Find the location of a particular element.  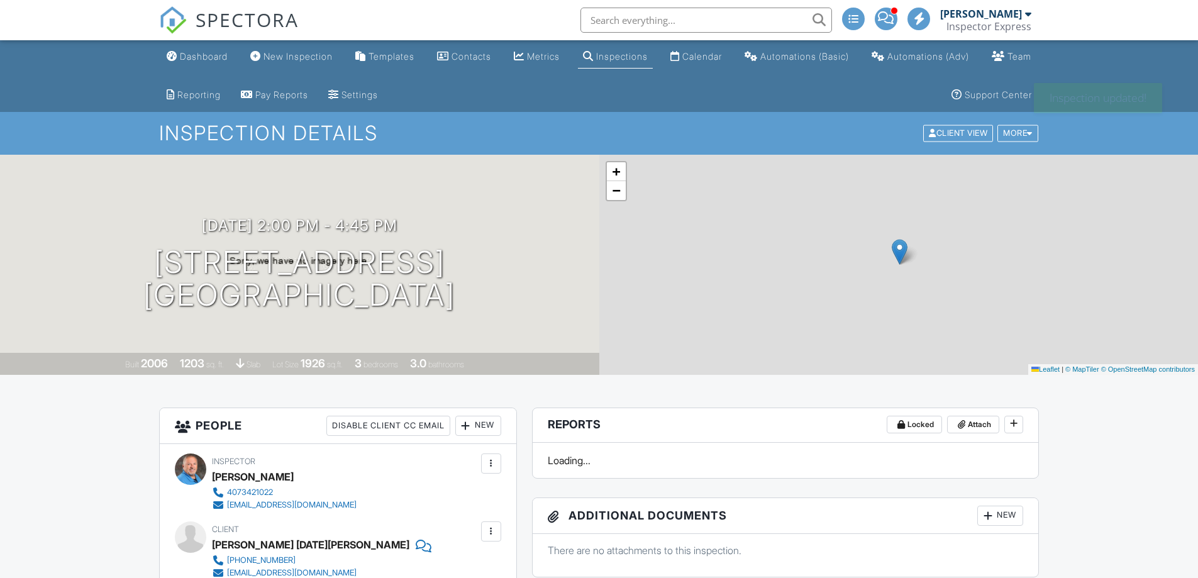

img: Marker is located at coordinates (899, 252).